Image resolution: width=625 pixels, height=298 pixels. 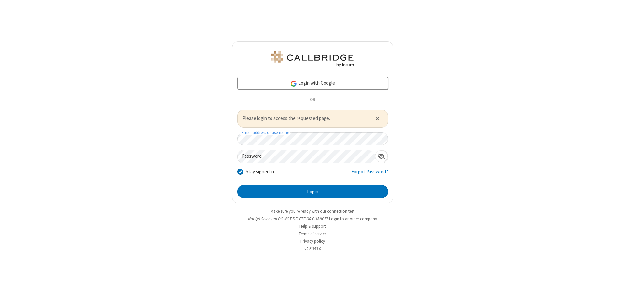 I want to click on button: Close alert, so click(x=377, y=119).